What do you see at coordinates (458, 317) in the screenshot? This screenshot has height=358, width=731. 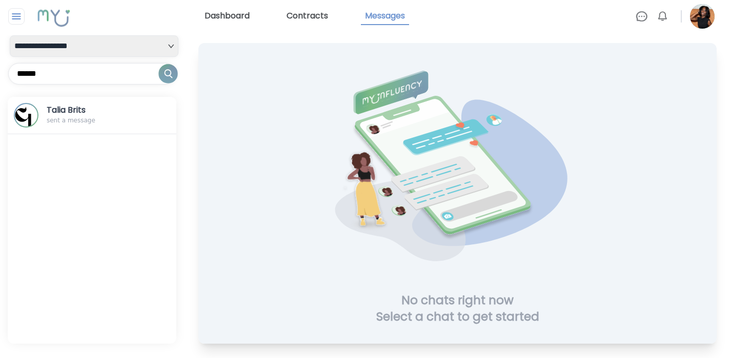 I see `h1: Select a chat to get started` at bounding box center [458, 317].